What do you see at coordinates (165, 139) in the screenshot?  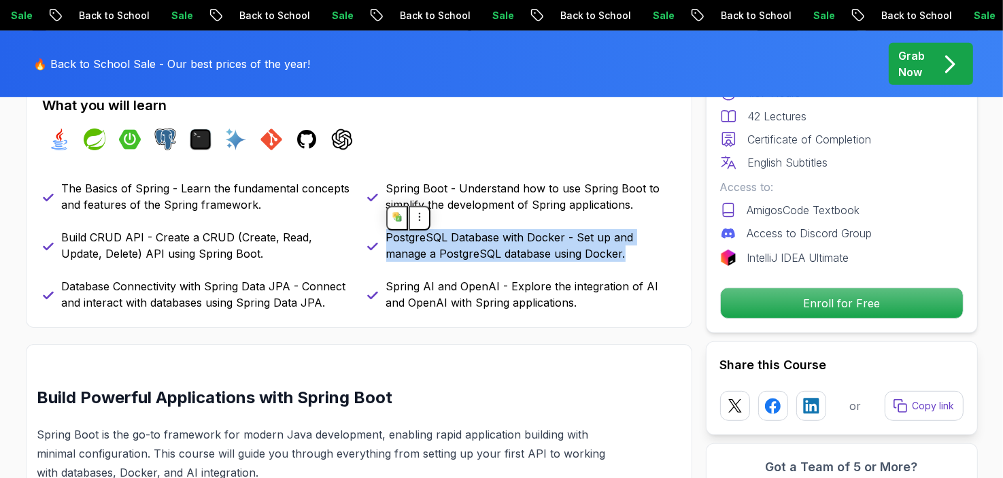 I see `img: postgres logo` at bounding box center [165, 139].